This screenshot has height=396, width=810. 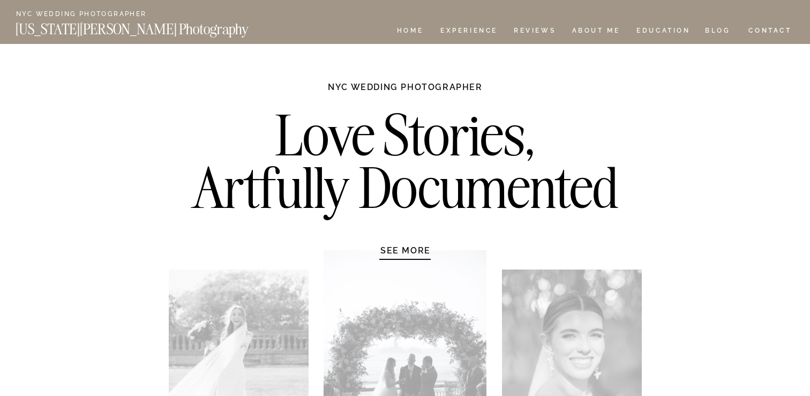 What do you see at coordinates (596, 32) in the screenshot?
I see `a: ABOUT ME` at bounding box center [596, 32].